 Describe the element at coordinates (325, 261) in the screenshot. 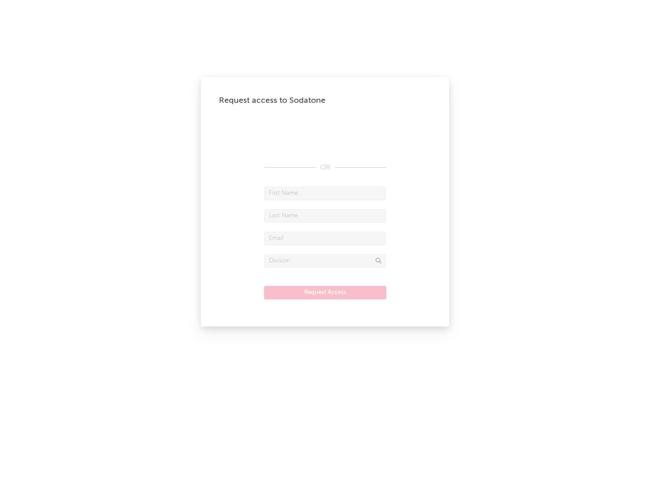

I see `input: Division` at that location.